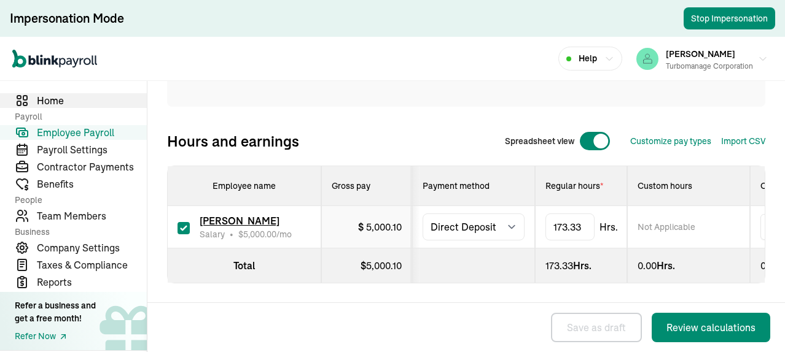 The width and height of the screenshot is (785, 352). Describe the element at coordinates (709, 66) in the screenshot. I see `div: Turbomanage Corporation` at that location.